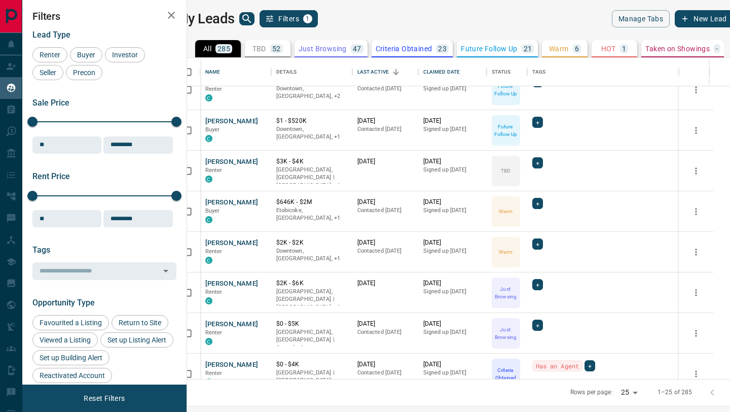 The height and width of the screenshot is (412, 730). Describe the element at coordinates (140, 323) in the screenshot. I see `div: Return to Site` at that location.